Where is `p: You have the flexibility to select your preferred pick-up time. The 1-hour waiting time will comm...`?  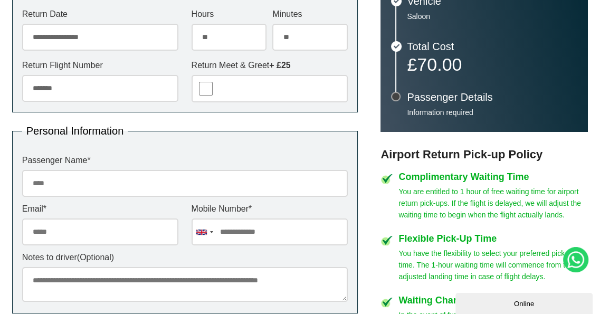
p: You have the flexibility to select your preferred pick-up time. The 1-hour waiting time will comm... is located at coordinates (493, 265).